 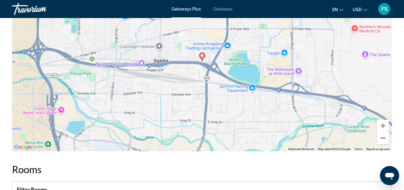 What do you see at coordinates (383, 138) in the screenshot?
I see `button: Zoom out` at bounding box center [383, 138].